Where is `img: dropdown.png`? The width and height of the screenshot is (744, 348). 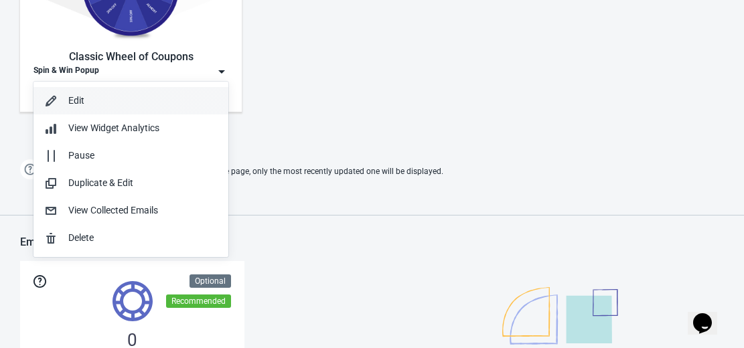
img: dropdown.png is located at coordinates (222, 72).